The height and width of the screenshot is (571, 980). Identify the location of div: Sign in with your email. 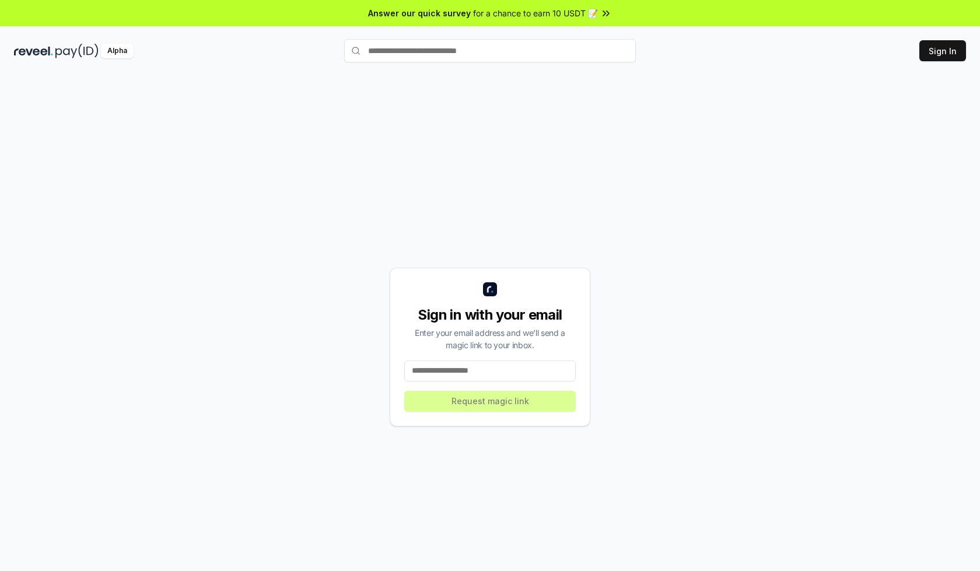
(490, 315).